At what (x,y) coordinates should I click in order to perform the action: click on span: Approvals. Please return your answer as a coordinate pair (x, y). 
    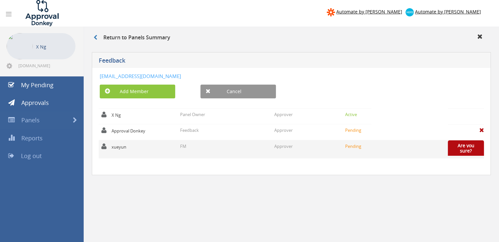
    Looking at the image, I should click on (35, 103).